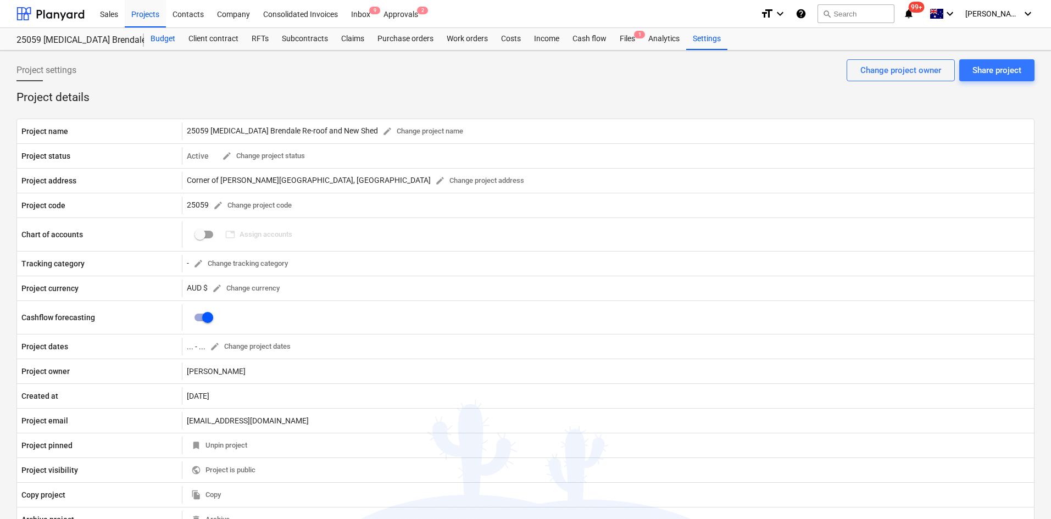 The height and width of the screenshot is (519, 1051). I want to click on a: Income, so click(547, 39).